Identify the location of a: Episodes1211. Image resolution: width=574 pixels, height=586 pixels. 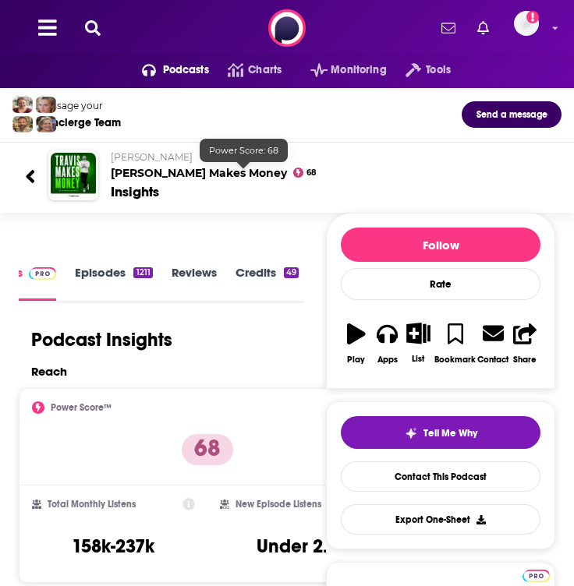
(113, 282).